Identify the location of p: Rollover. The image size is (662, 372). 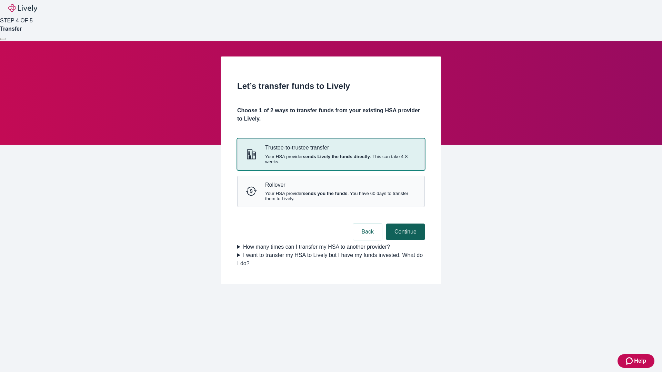
(340, 185).